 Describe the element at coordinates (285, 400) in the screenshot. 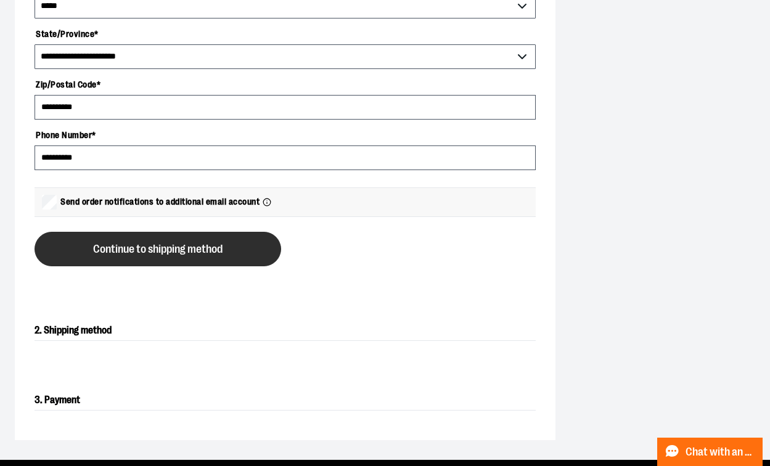

I see `h2: 3. Payment` at that location.